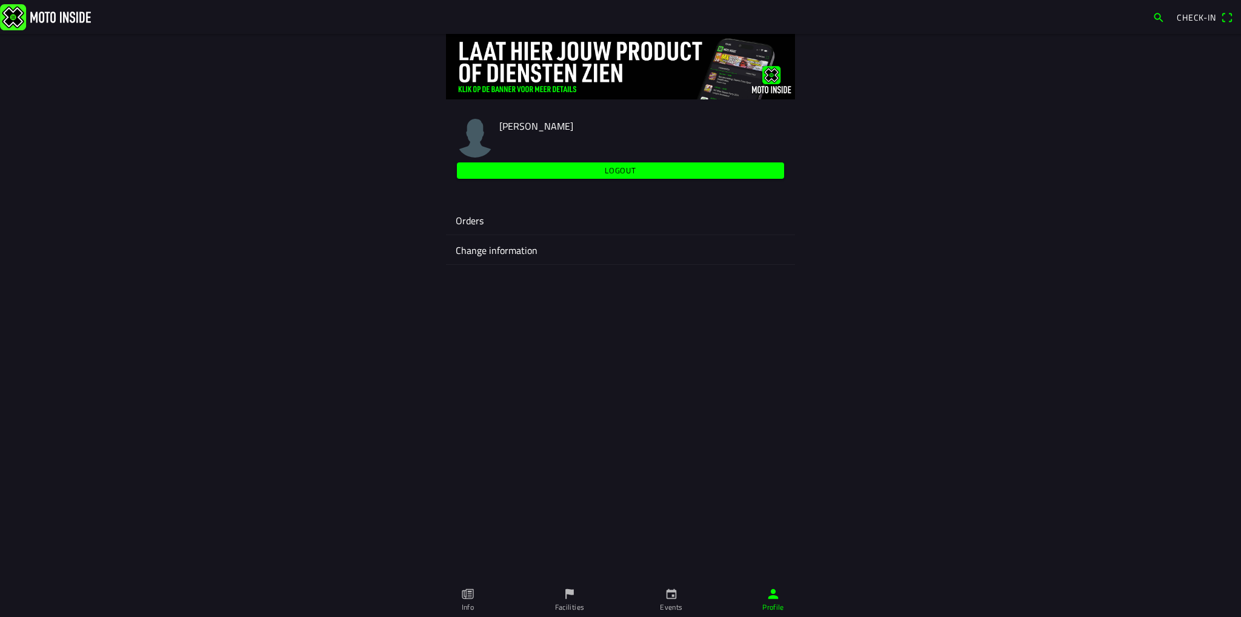  What do you see at coordinates (621, 250) in the screenshot?
I see `ion-label: Change information` at bounding box center [621, 250].